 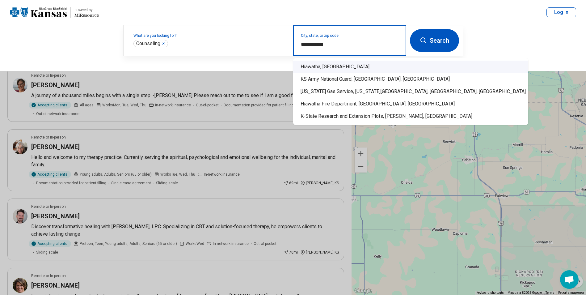 What do you see at coordinates (38, 12) in the screenshot?
I see `img: Blue Cross Blue Shield Kansas` at bounding box center [38, 12].